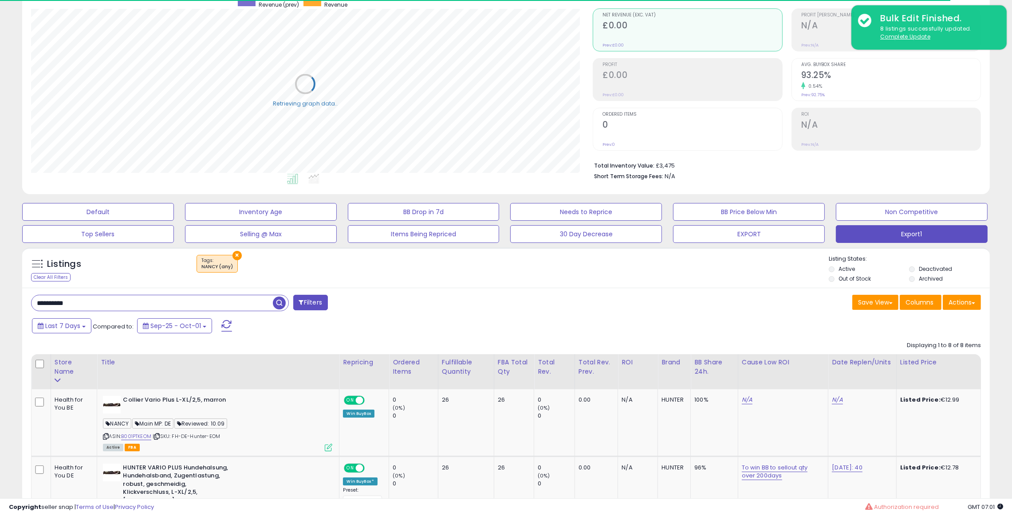  What do you see at coordinates (62, 326) in the screenshot?
I see `button: Last 7 Days` at bounding box center [62, 326].